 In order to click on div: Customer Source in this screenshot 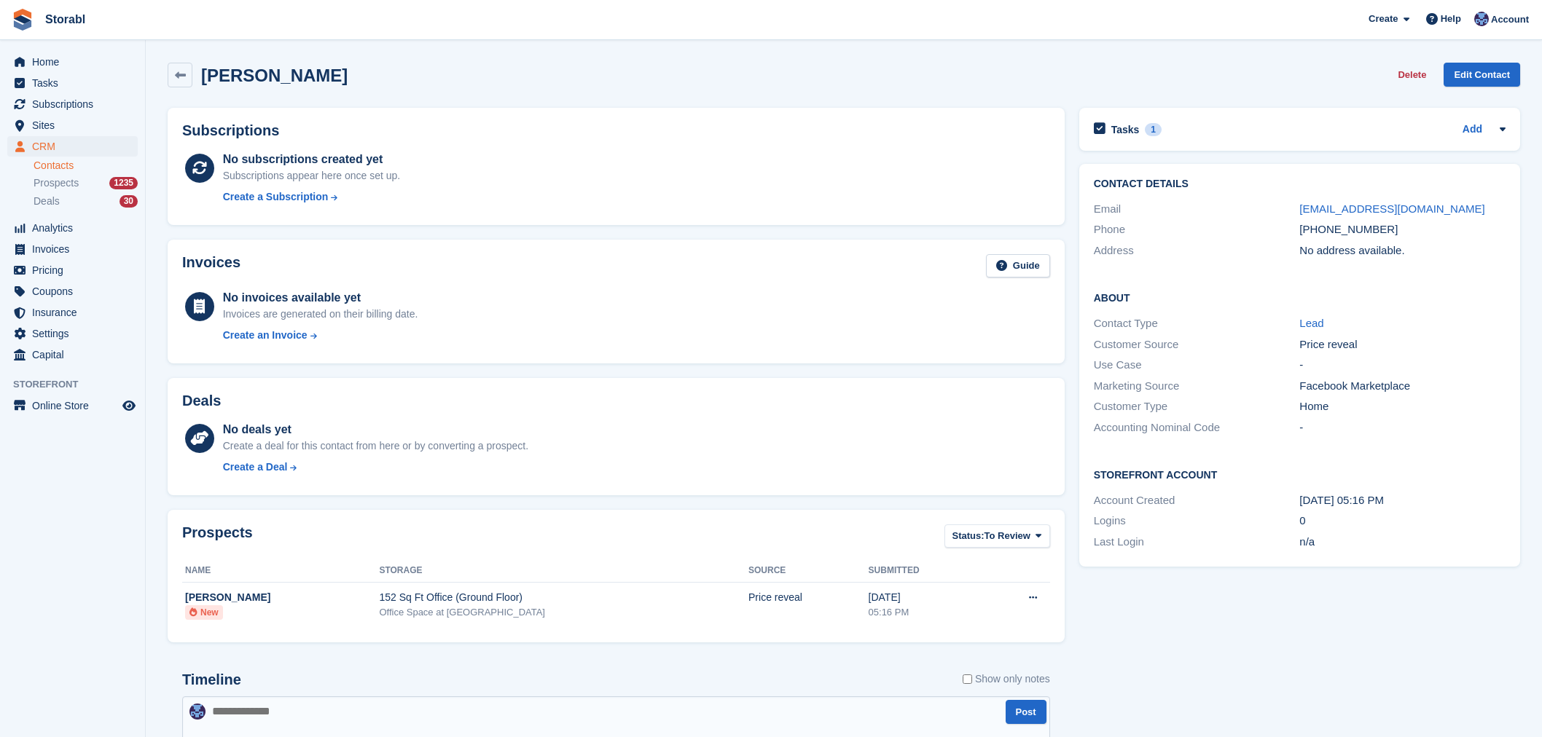, I will do `click(1197, 345)`.